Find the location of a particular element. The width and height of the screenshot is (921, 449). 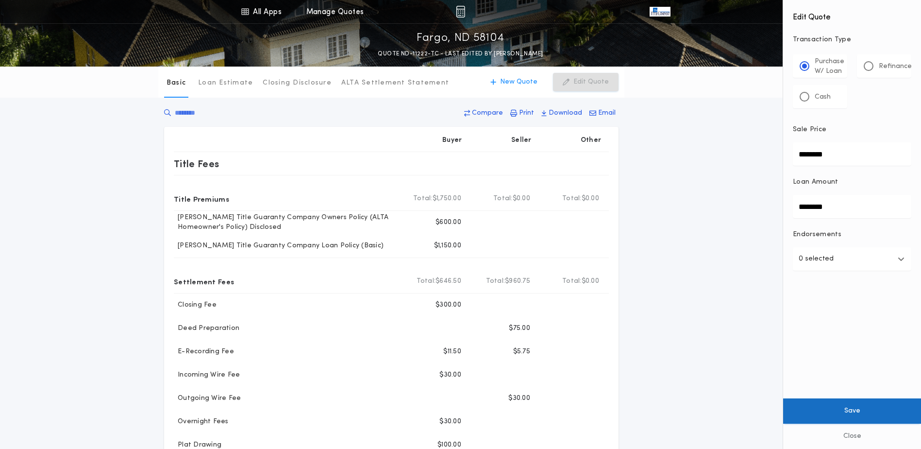

button: New Quote is located at coordinates (514, 82).